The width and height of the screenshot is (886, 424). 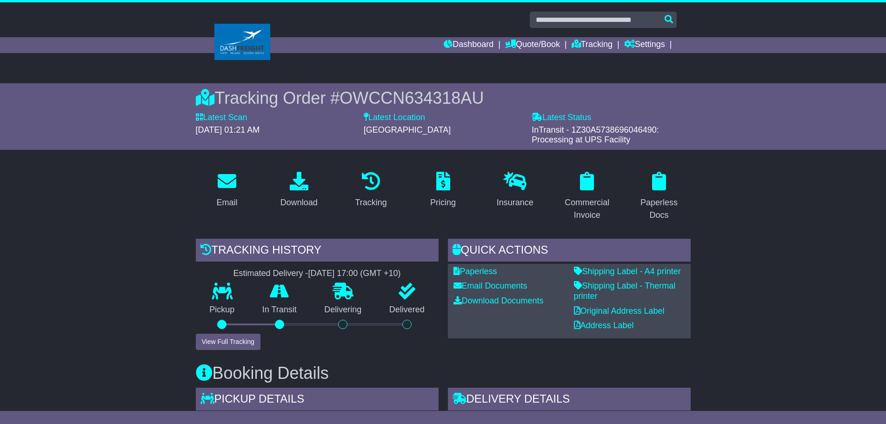 What do you see at coordinates (628, 271) in the screenshot?
I see `a: Shipping Label - A4 printer` at bounding box center [628, 271].